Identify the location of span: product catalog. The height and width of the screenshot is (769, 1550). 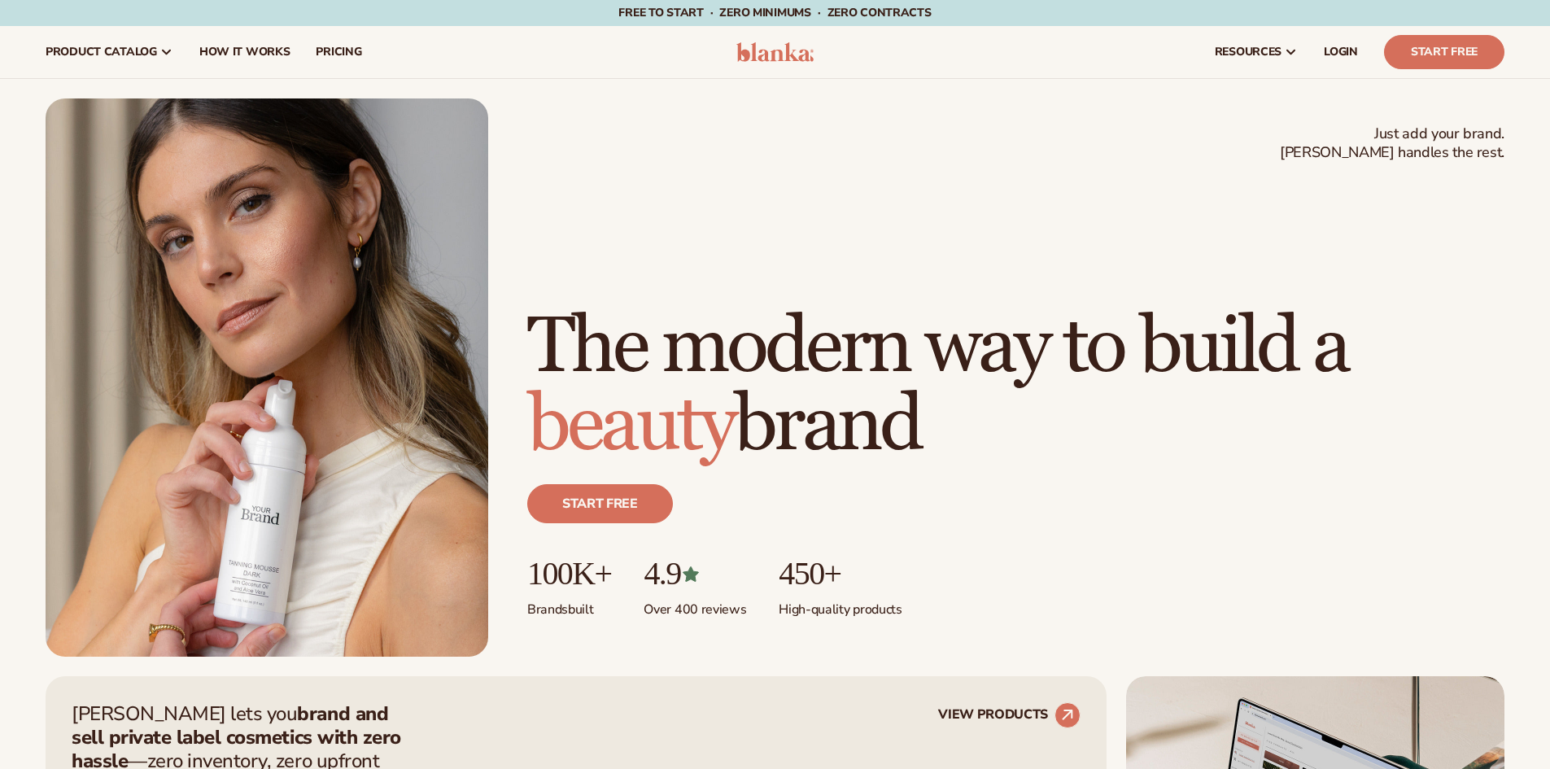
(101, 52).